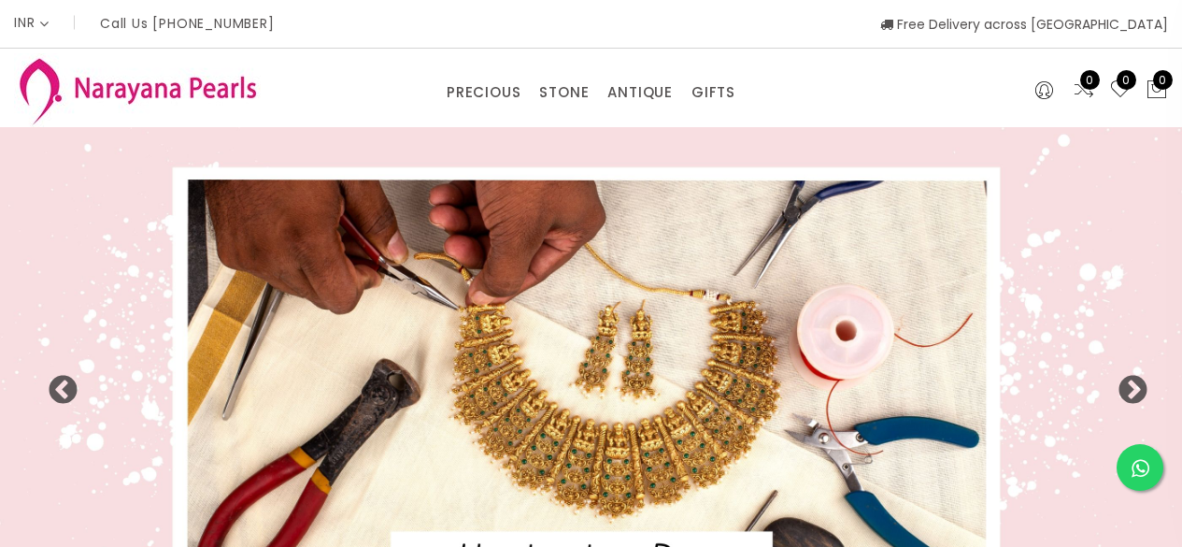 This screenshot has height=547, width=1182. Describe the element at coordinates (1157, 91) in the screenshot. I see `button: 0` at that location.